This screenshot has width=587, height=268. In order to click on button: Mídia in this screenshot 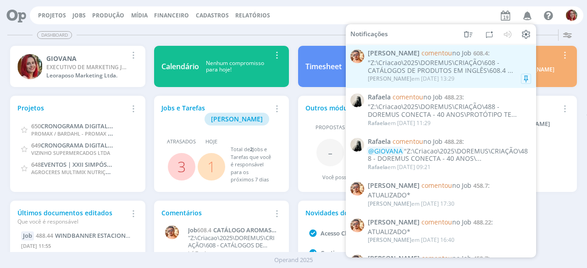, I will do `click(139, 16)`.